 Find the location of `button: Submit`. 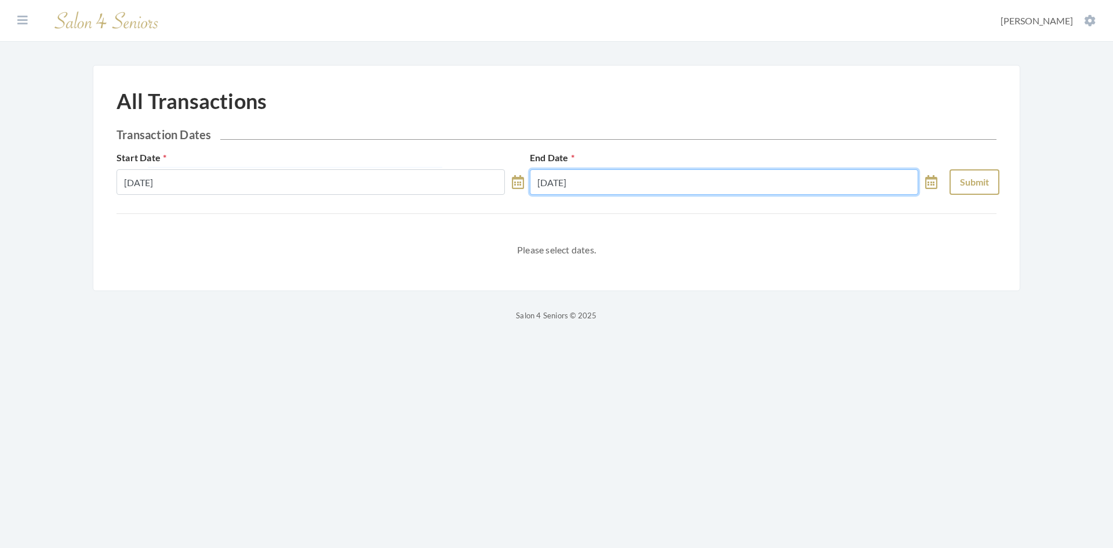

button: Submit is located at coordinates (974, 182).